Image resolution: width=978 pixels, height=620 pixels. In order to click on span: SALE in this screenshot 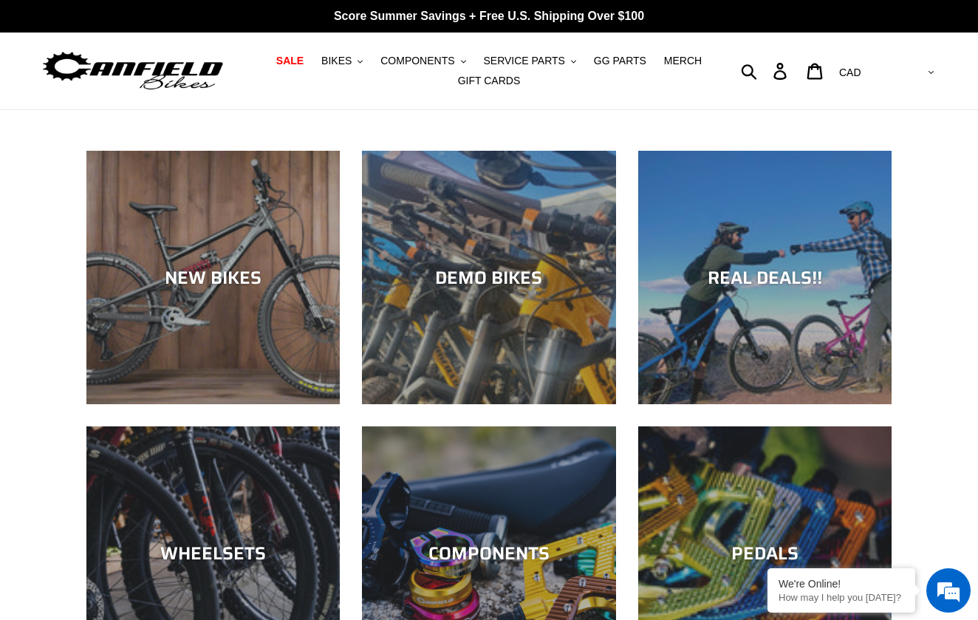, I will do `click(290, 61)`.